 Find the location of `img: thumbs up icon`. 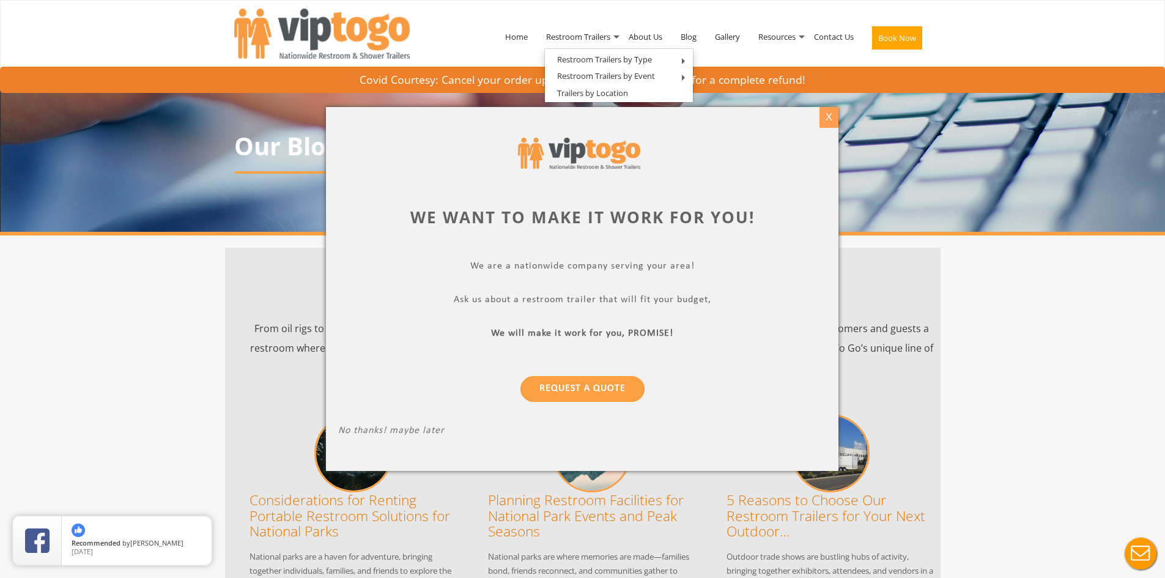

img: thumbs up icon is located at coordinates (78, 530).